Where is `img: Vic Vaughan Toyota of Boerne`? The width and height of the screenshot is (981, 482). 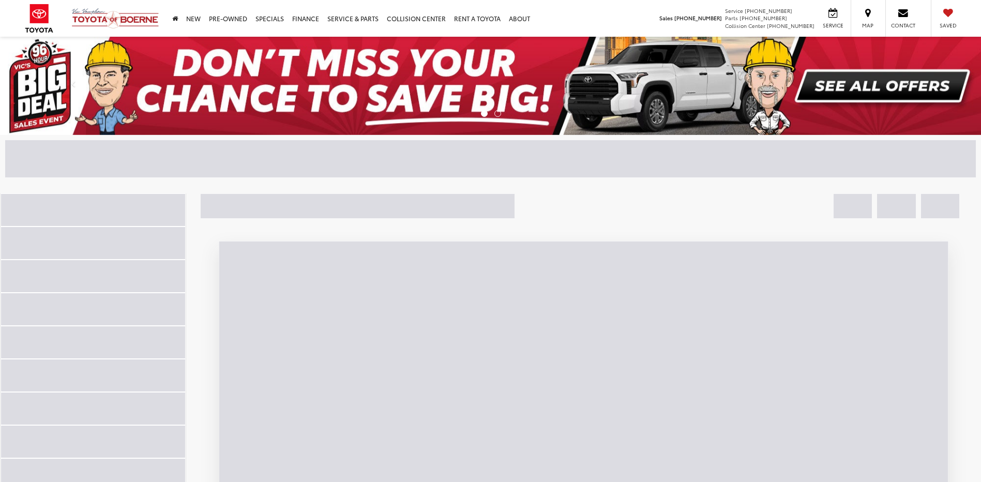
img: Vic Vaughan Toyota of Boerne is located at coordinates (115, 18).